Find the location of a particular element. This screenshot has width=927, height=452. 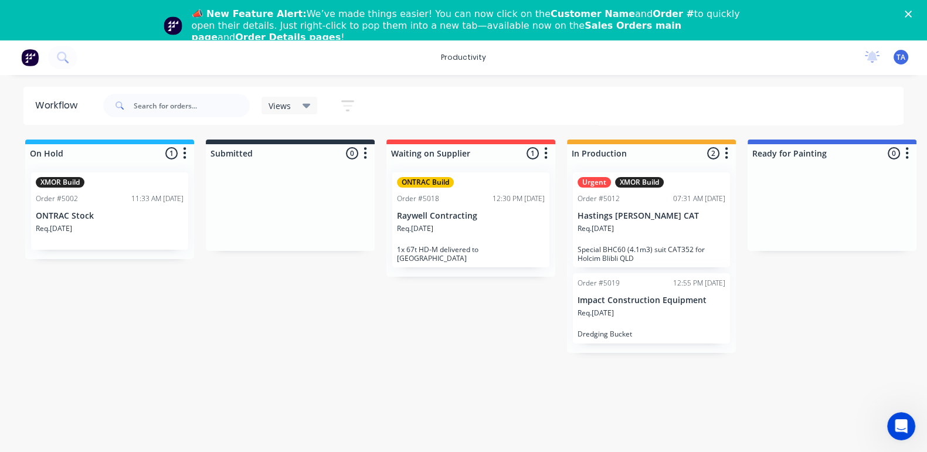

span: Views is located at coordinates (280, 106).